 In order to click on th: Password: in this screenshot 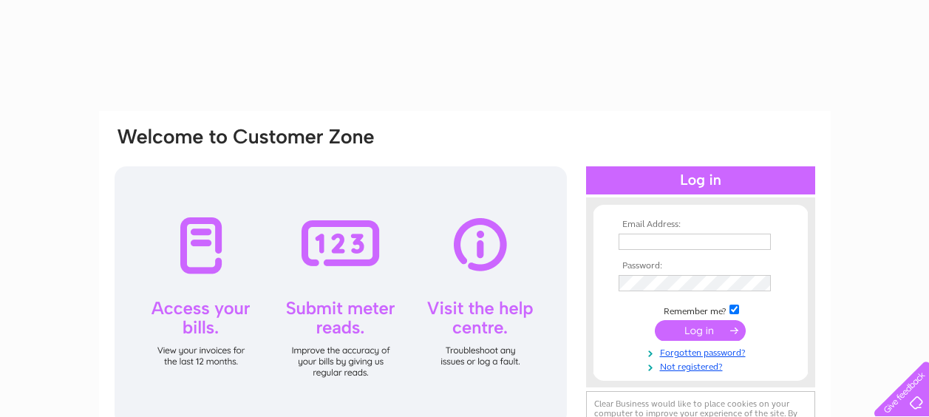, I will do `click(701, 266)`.